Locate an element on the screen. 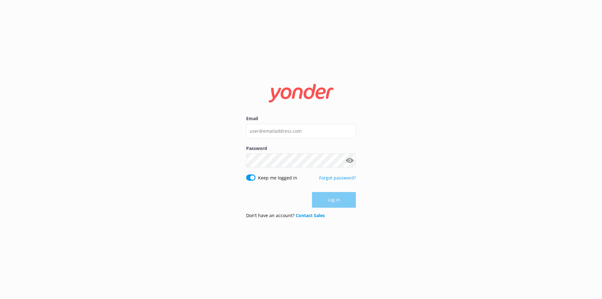  a: Forgot password? is located at coordinates (337, 177).